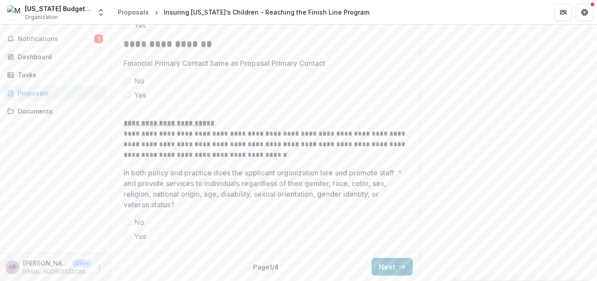 Image resolution: width=597 pixels, height=281 pixels. What do you see at coordinates (14, 12) in the screenshot?
I see `img: Missouri Budget Project` at bounding box center [14, 12].